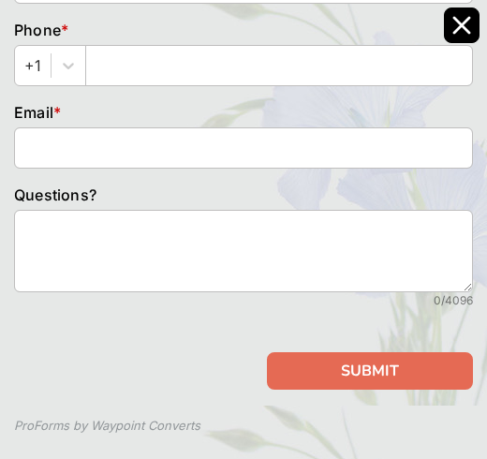 The image size is (487, 459). What do you see at coordinates (370, 371) in the screenshot?
I see `button: SUBMIT` at bounding box center [370, 371].